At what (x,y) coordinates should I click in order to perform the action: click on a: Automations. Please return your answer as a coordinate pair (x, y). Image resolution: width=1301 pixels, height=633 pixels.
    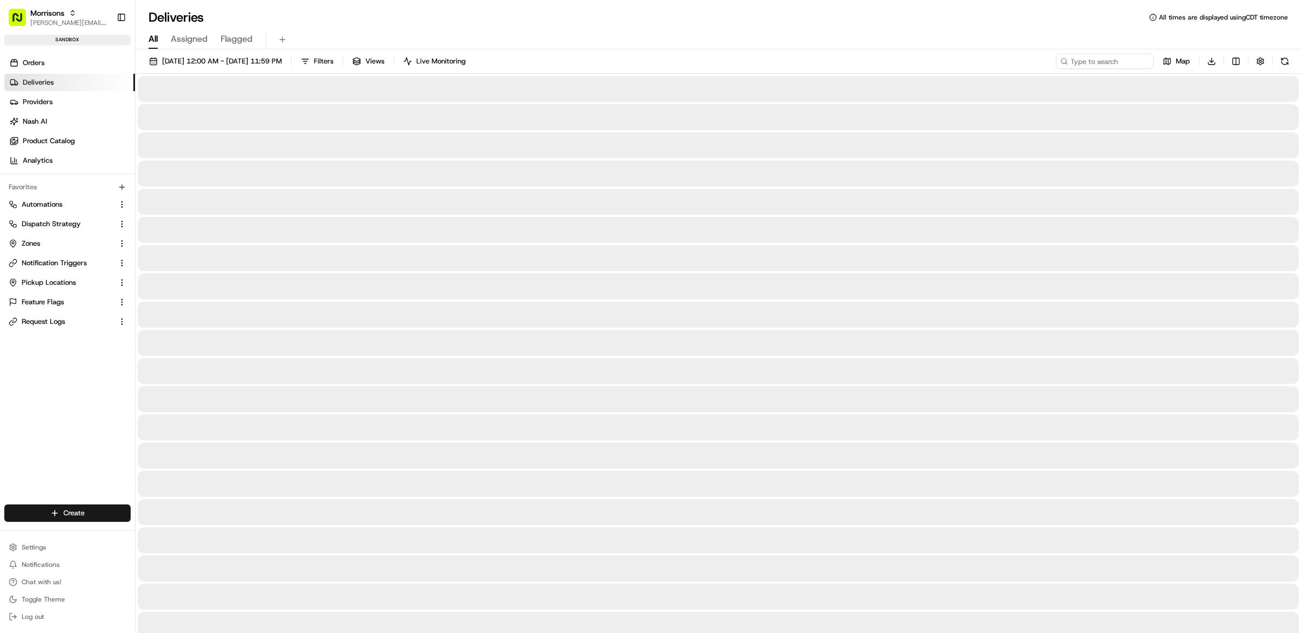
    Looking at the image, I should click on (61, 204).